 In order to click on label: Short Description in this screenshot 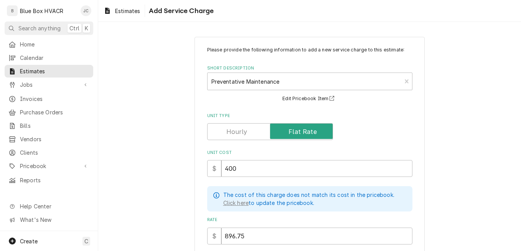, I will do `click(310, 68)`.